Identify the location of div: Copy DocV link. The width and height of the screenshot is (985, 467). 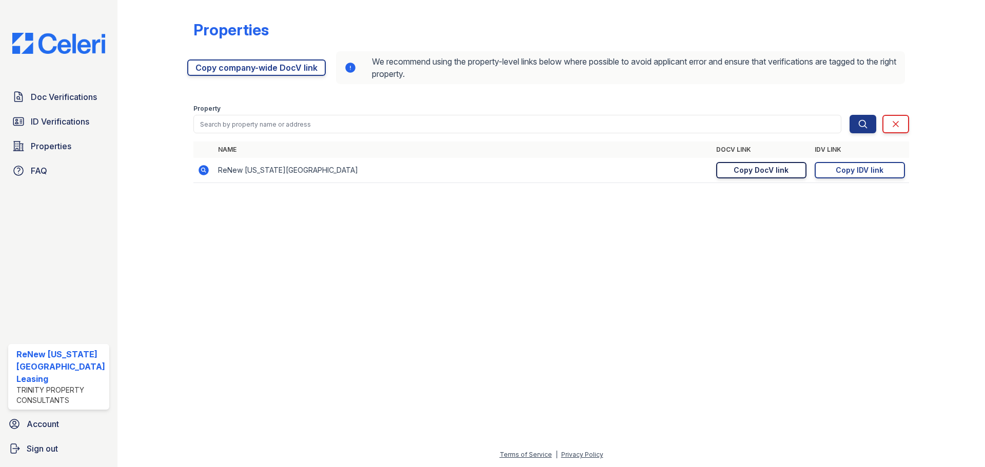
(761, 170).